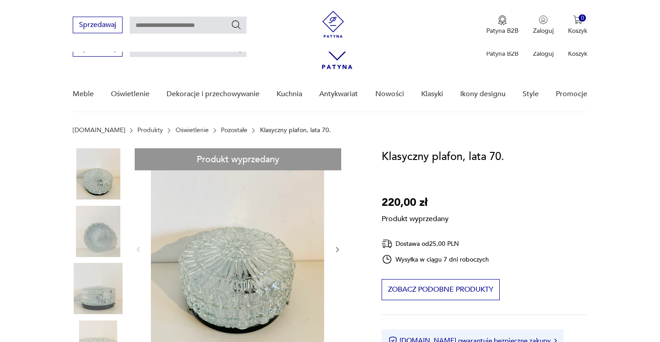  Describe the element at coordinates (150, 130) in the screenshot. I see `a: Produkty` at that location.